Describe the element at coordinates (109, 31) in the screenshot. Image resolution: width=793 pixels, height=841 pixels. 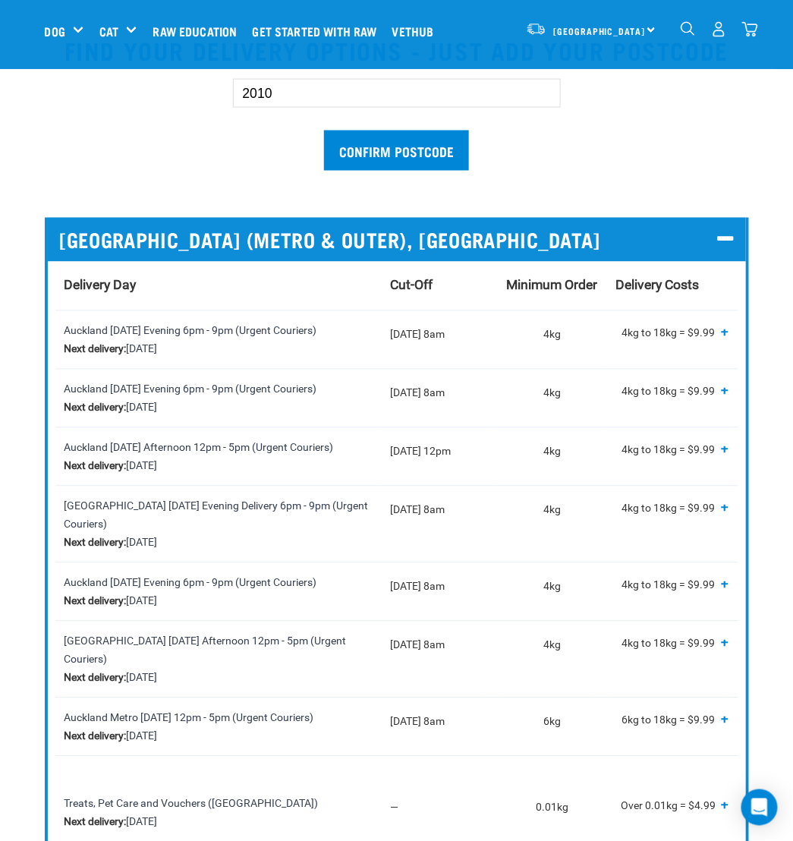
I see `a: Cat` at that location.